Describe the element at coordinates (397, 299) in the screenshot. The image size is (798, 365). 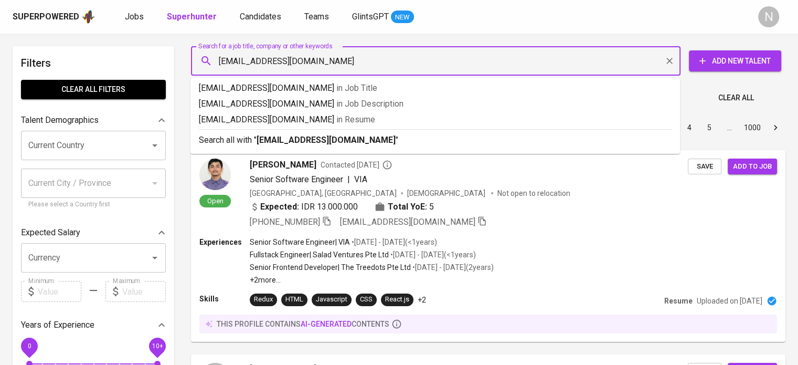
I see `div: React.js` at that location.